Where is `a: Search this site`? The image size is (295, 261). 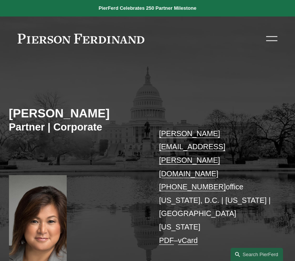
a: Search this site is located at coordinates (257, 254).